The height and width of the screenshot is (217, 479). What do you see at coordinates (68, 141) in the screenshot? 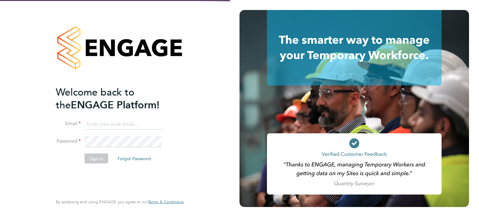
I see `label: Password` at bounding box center [68, 141].